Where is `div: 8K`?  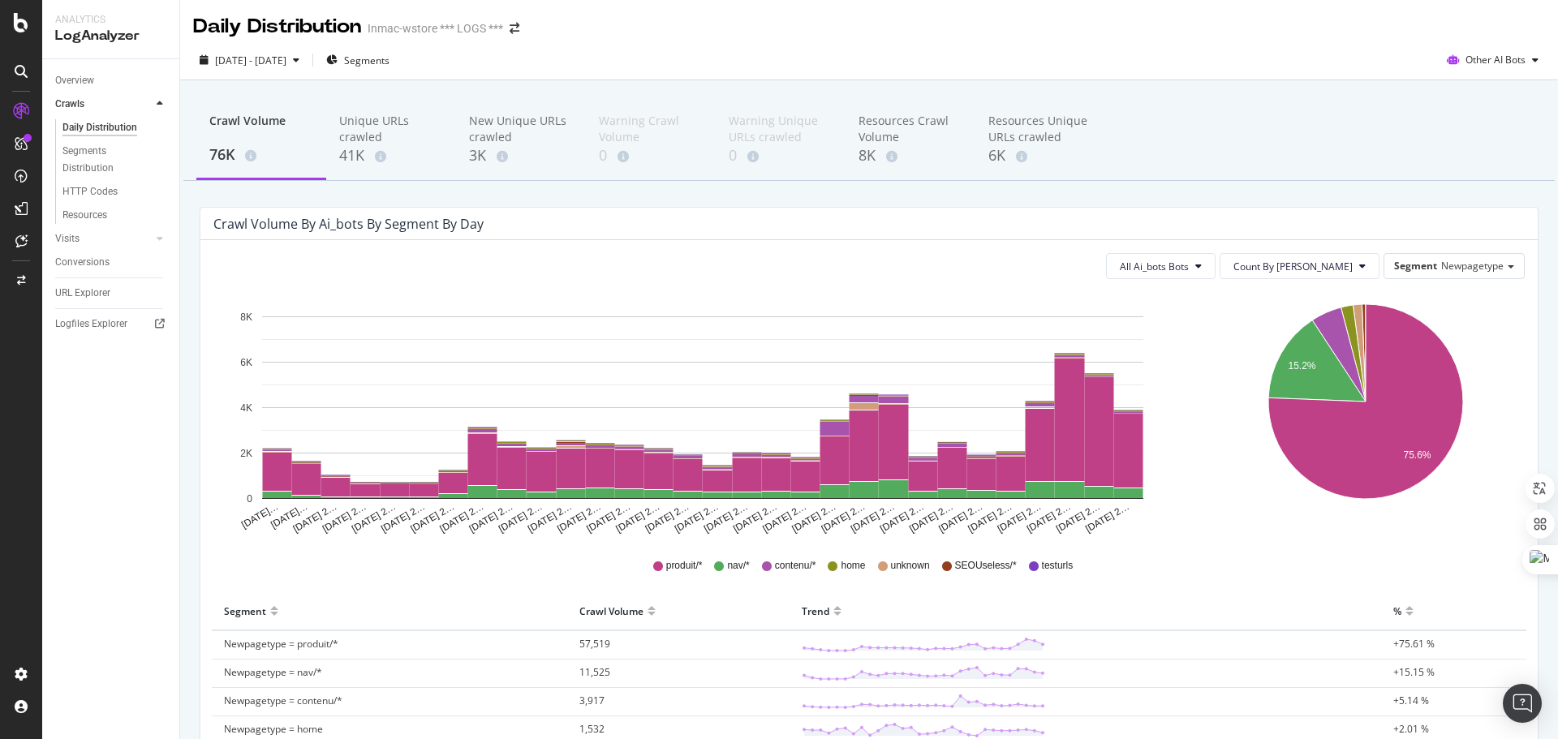 div: 8K is located at coordinates (910, 156).